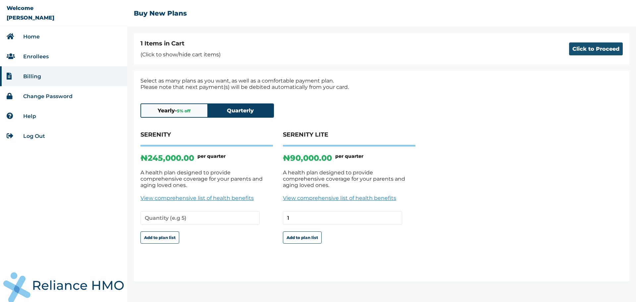 The image size is (636, 302). What do you see at coordinates (381, 84) in the screenshot?
I see `p: Select as many plans as you want, as well as a comfortable payment plan. Please note that next pa...` at bounding box center [381, 84].